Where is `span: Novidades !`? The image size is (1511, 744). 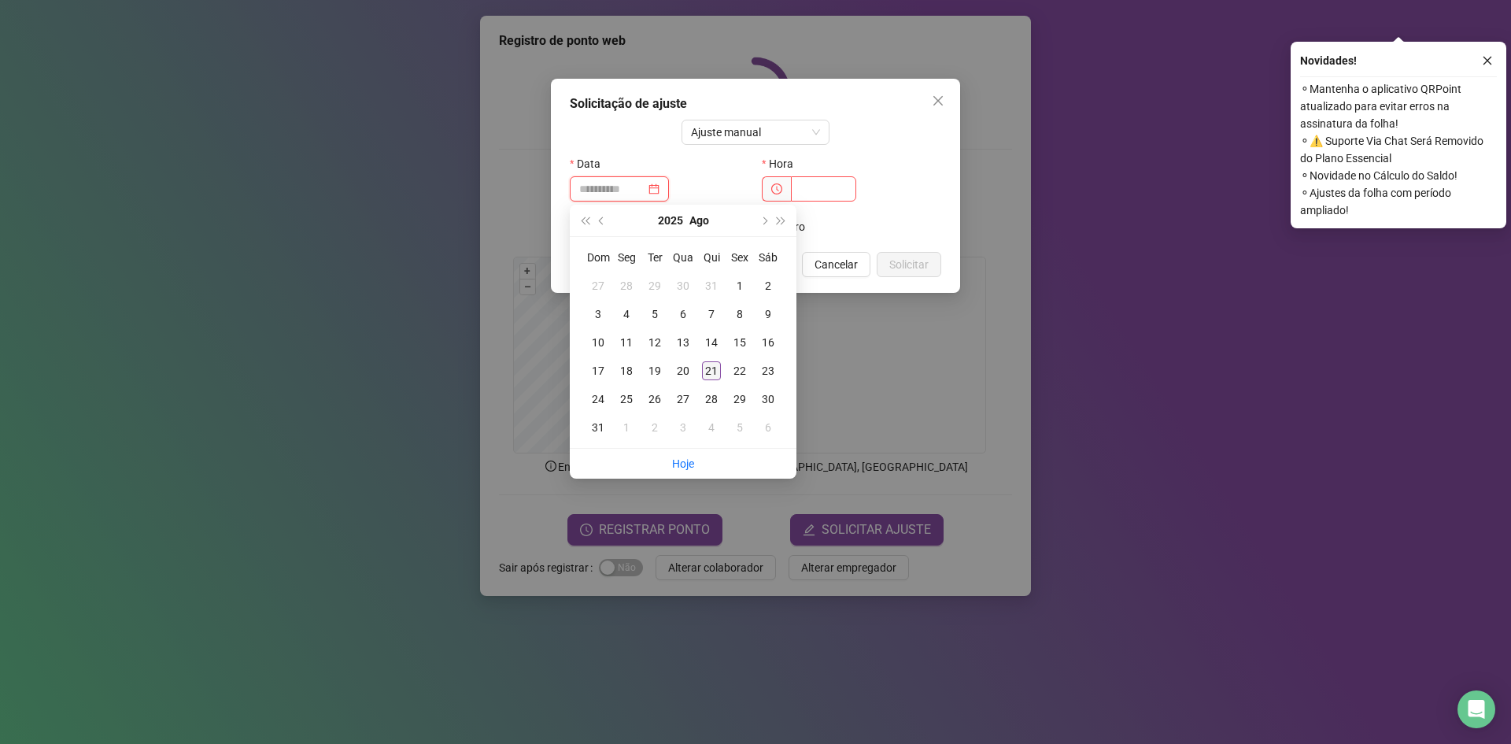 span: Novidades ! is located at coordinates (1328, 61).